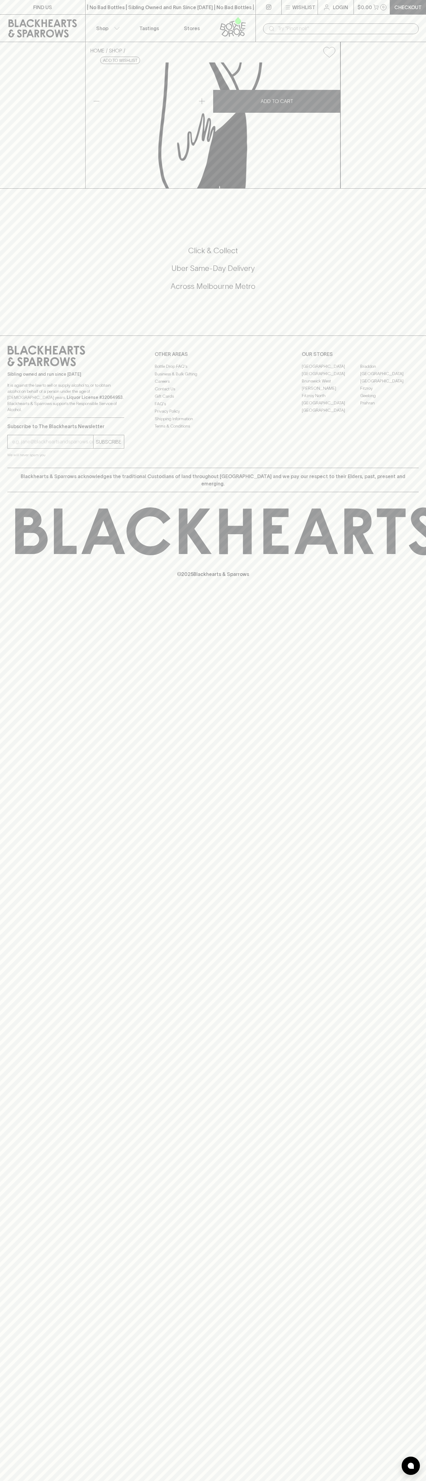  I want to click on p: Shop, so click(102, 28).